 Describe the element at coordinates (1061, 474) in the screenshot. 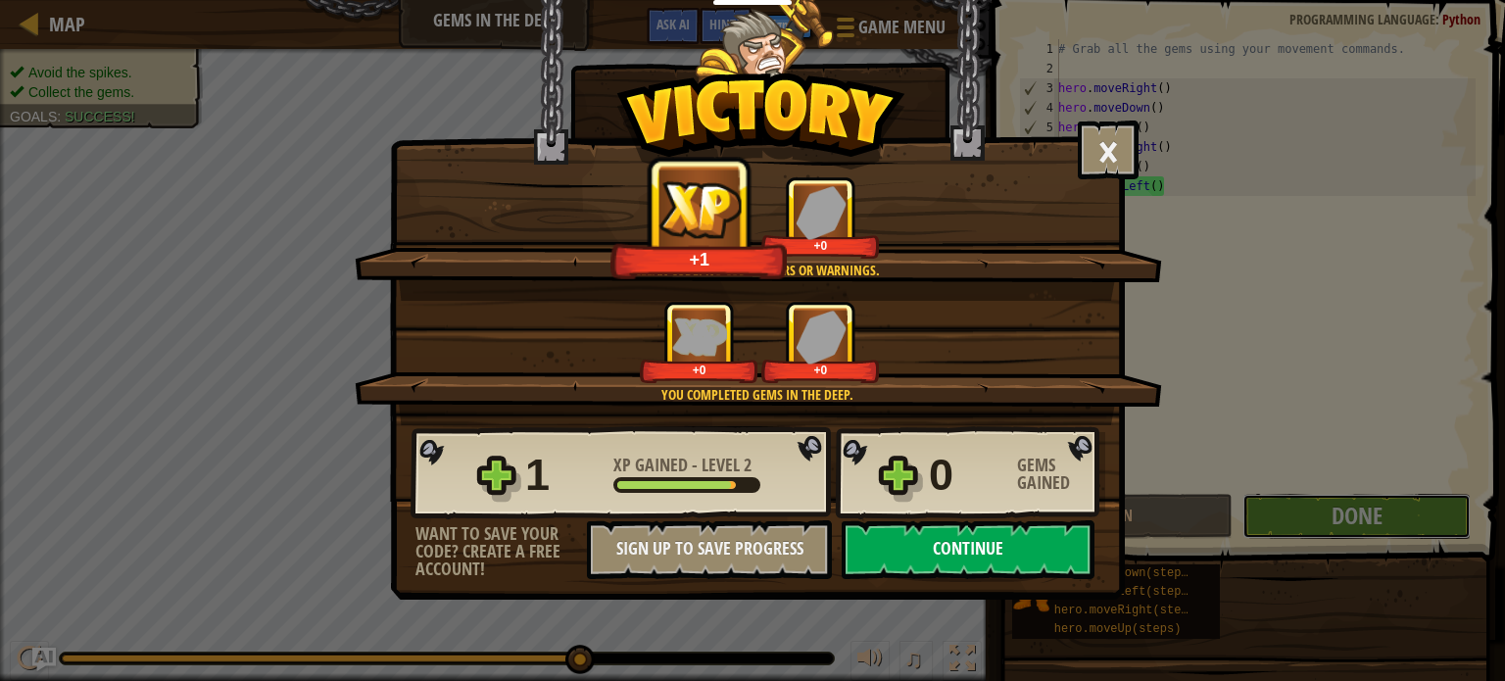

I see `div: Gems Gained` at that location.